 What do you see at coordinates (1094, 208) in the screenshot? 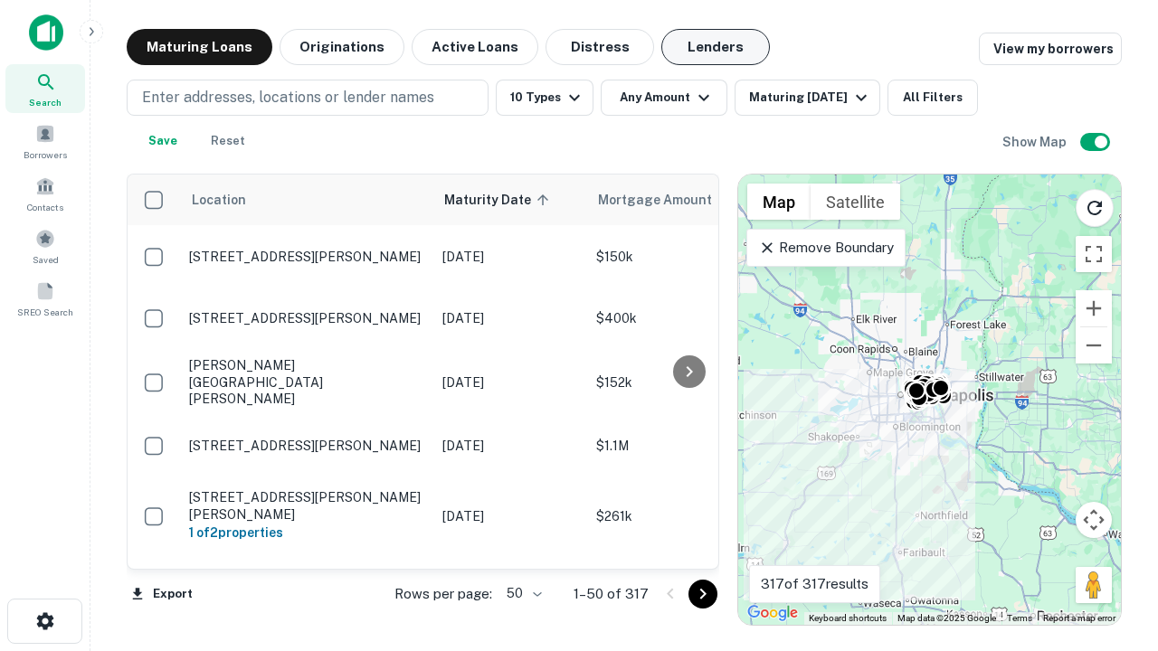
I see `button: Reload search area` at bounding box center [1094, 208].